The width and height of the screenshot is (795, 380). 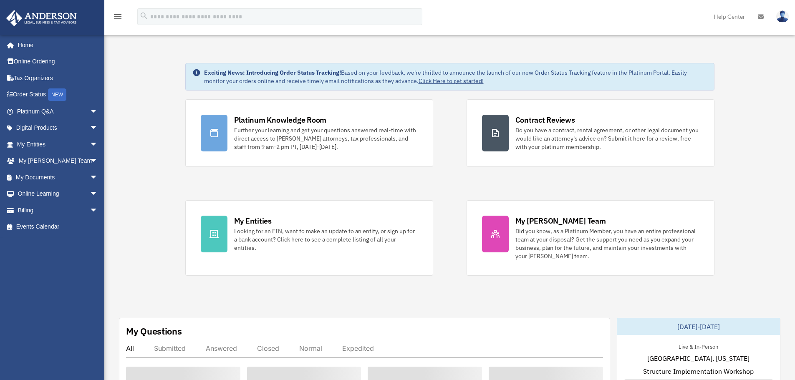 What do you see at coordinates (456, 77) in the screenshot?
I see `div: Based on your feedback, we're thrilled to announce the launch of our new Order Status Tracking fe...` at bounding box center [456, 77].